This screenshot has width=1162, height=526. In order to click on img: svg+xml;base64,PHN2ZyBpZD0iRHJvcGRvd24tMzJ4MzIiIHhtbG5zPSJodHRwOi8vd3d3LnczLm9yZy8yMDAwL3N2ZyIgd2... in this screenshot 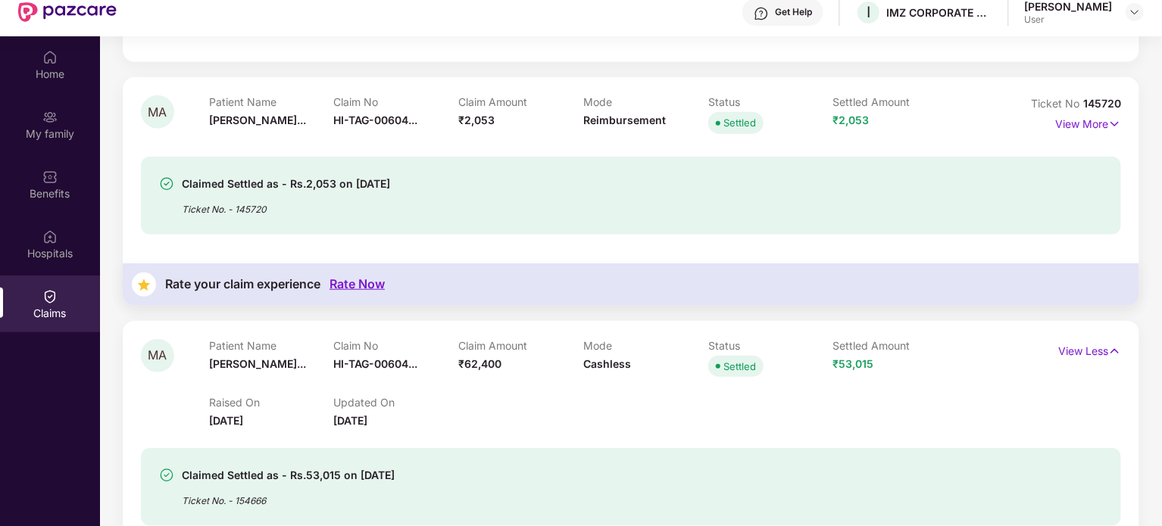, I will do `click(1134, 12)`.